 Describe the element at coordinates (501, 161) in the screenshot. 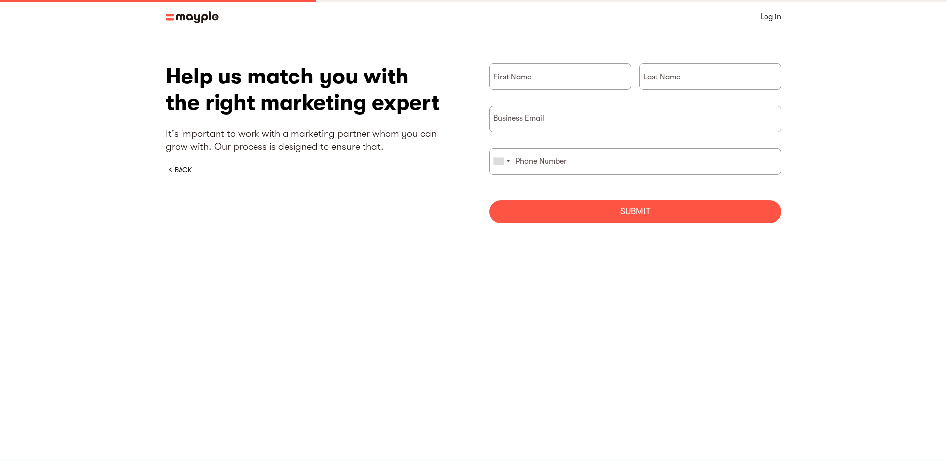

I see `div: Egypt (‫مصر‬‎): +20` at that location.